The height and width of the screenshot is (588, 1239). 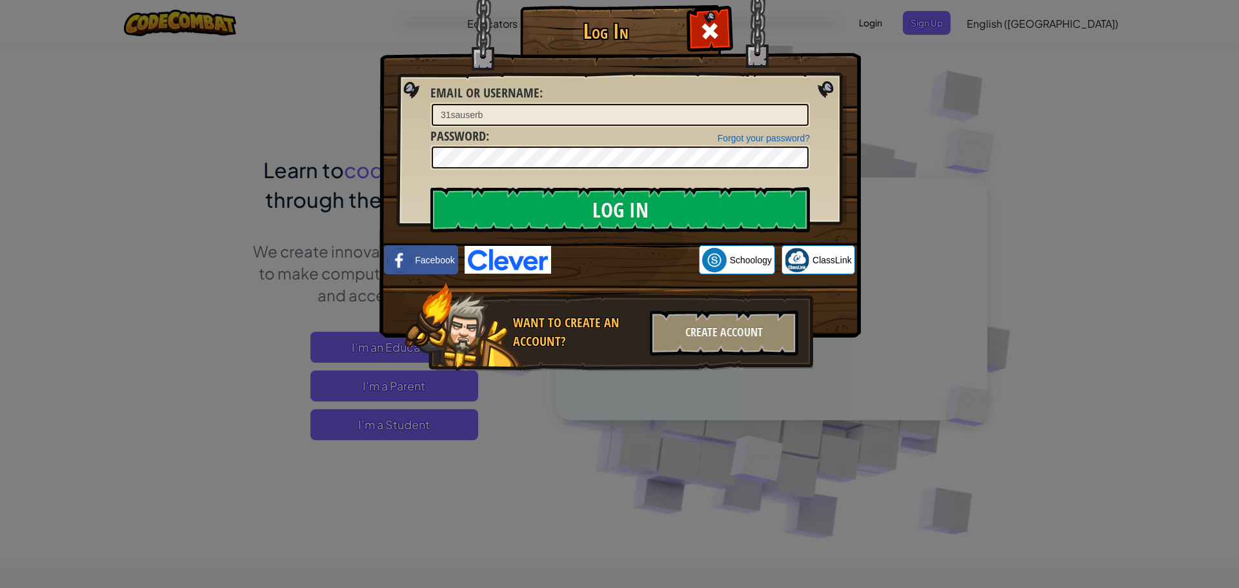 I want to click on img: schoology.png, so click(x=715, y=260).